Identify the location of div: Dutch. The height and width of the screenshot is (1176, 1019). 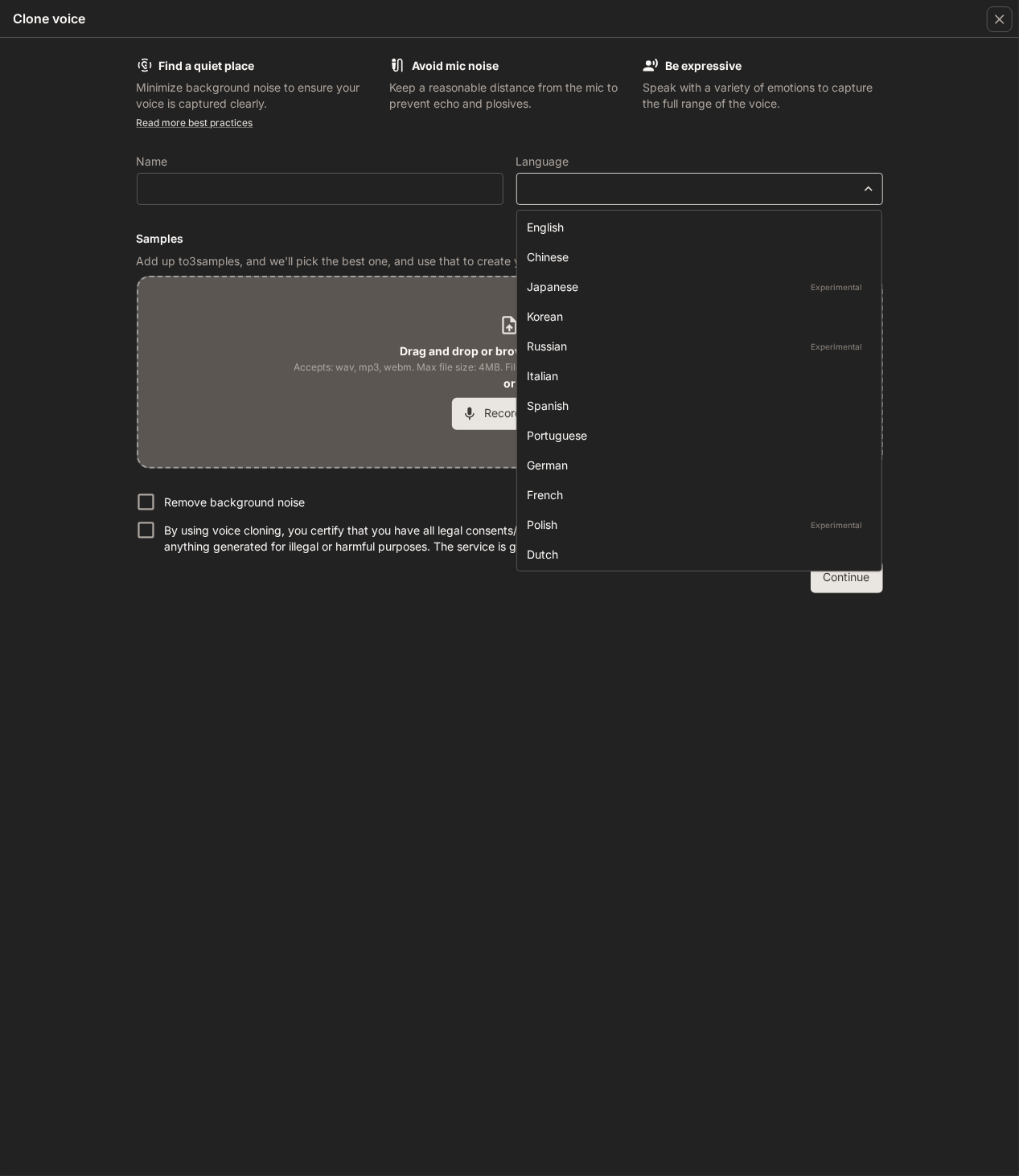
(696, 554).